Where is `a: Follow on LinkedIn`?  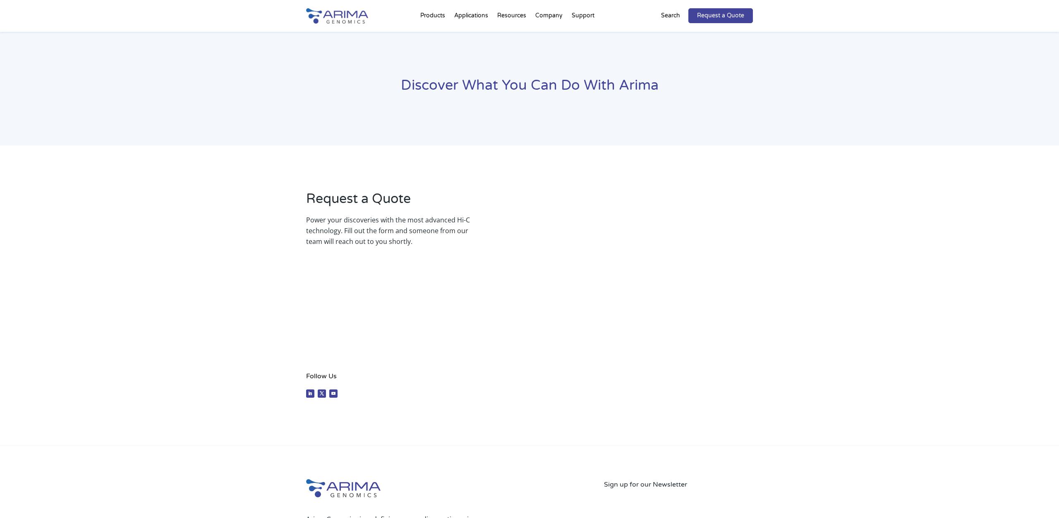
a: Follow on LinkedIn is located at coordinates (310, 394).